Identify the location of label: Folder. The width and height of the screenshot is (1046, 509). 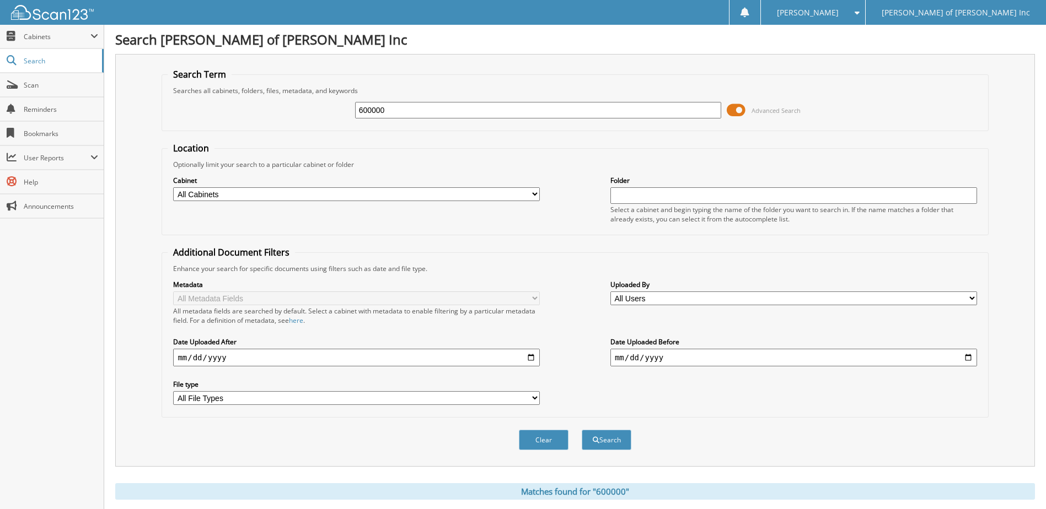
(793, 180).